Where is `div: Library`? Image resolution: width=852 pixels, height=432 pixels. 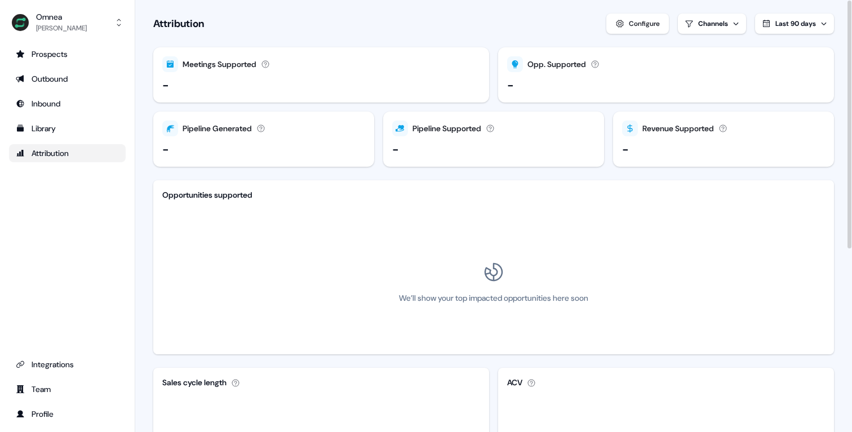 div: Library is located at coordinates (67, 129).